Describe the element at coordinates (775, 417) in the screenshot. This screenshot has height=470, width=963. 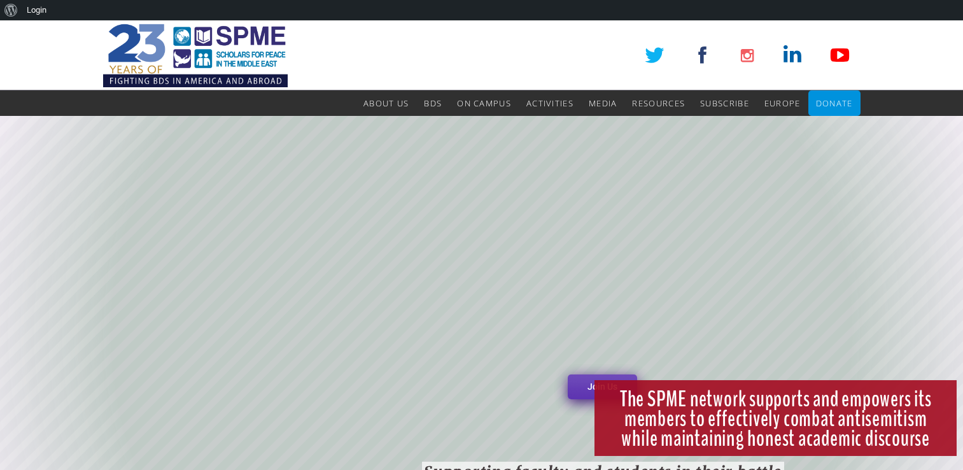
I see `rs-layer: The SPME network supports and empowers its members to effectively combat antisemitism while maint...` at that location.